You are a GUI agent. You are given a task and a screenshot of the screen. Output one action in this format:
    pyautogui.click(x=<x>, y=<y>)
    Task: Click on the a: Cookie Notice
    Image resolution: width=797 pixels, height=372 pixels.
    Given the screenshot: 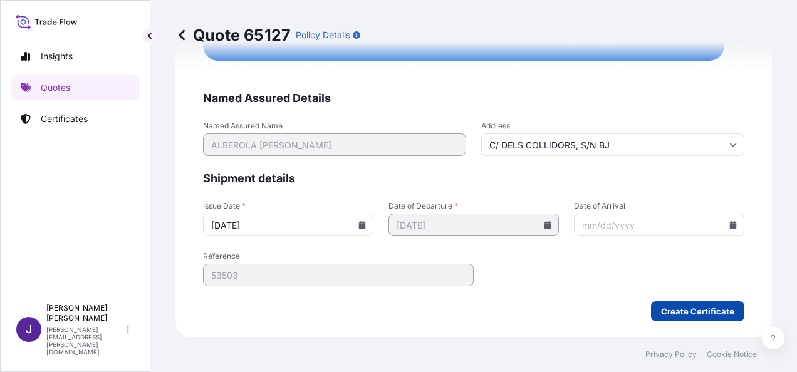 What is the action you would take?
    pyautogui.click(x=732, y=355)
    